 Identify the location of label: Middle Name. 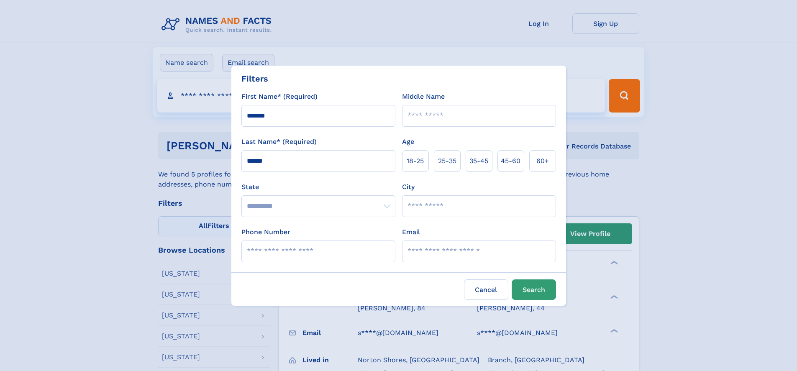
(423, 97).